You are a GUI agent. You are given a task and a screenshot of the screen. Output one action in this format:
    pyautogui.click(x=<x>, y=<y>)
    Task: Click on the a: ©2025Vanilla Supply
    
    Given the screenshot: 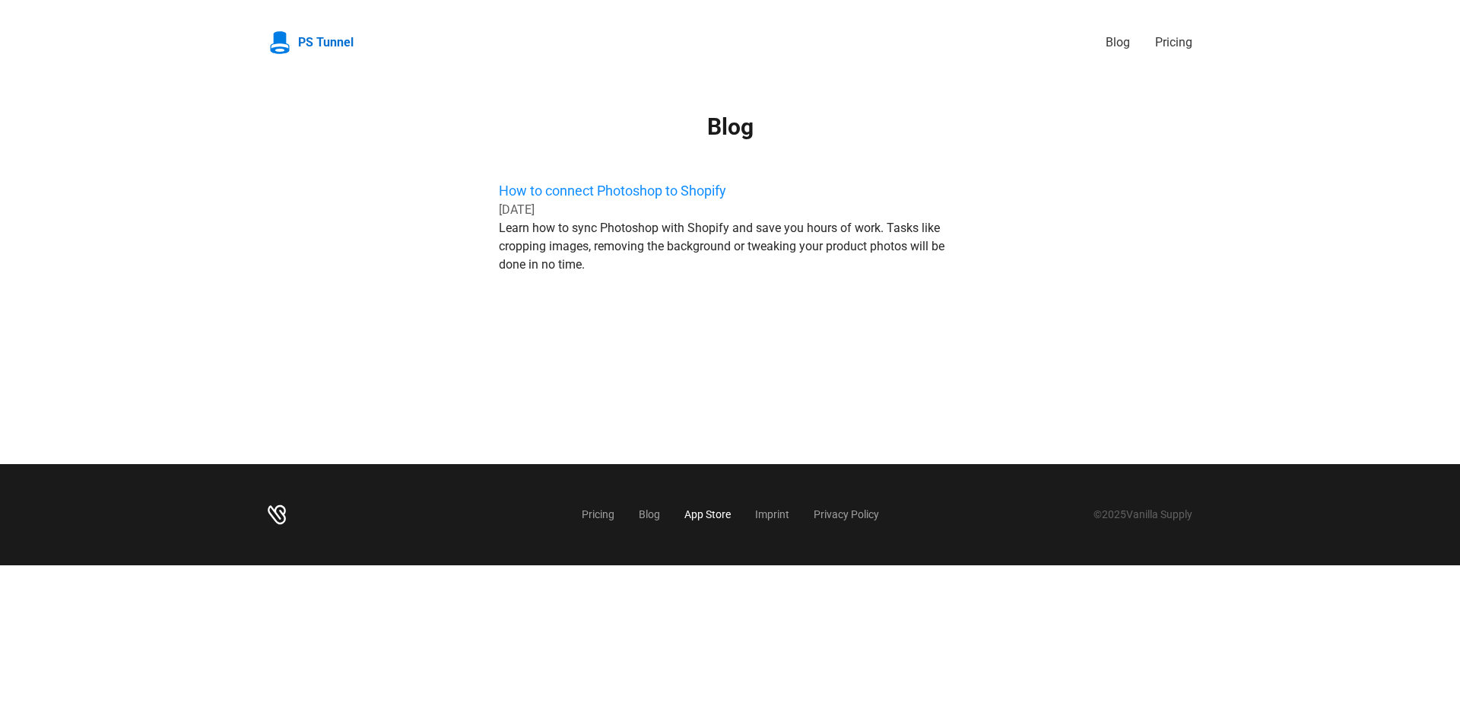 What is the action you would take?
    pyautogui.click(x=1042, y=514)
    